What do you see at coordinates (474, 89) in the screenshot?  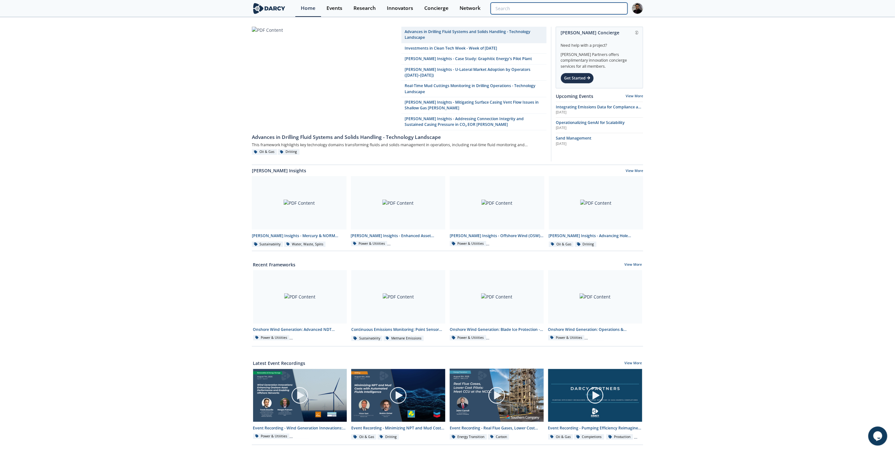 I see `a: Real-Time Mud Cuttings Monitoring in Drilling Operations - Technology Landscape` at bounding box center [474, 89].